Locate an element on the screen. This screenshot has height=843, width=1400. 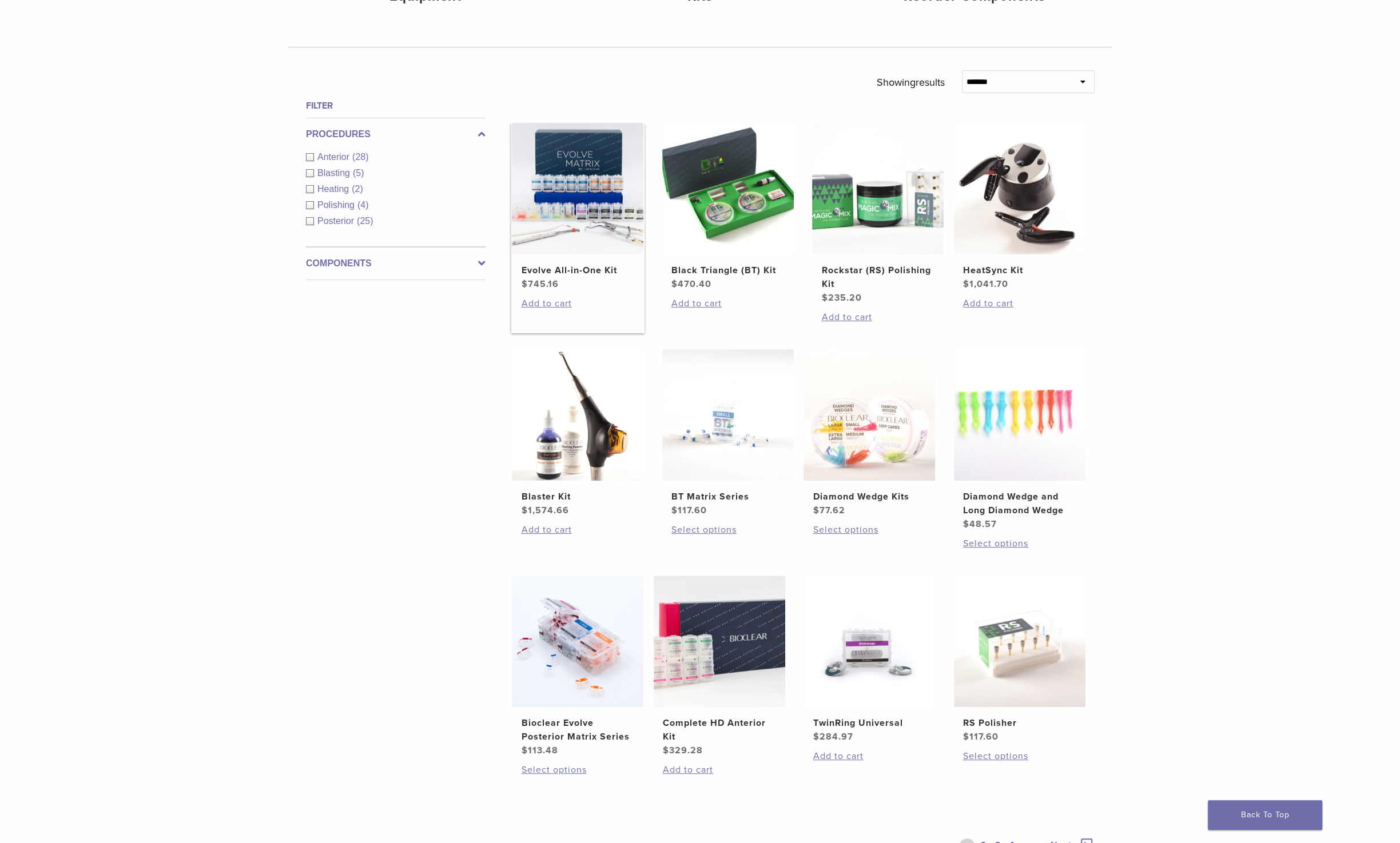
img: Diamond Wedge Kits is located at coordinates (869, 415).